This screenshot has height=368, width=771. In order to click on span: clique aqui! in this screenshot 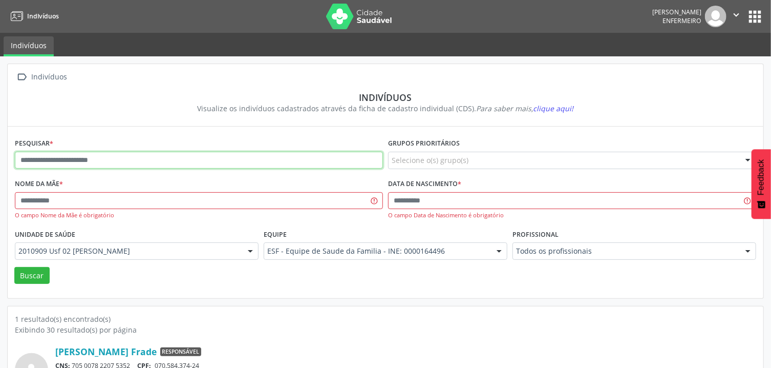, I will do `click(553, 108)`.